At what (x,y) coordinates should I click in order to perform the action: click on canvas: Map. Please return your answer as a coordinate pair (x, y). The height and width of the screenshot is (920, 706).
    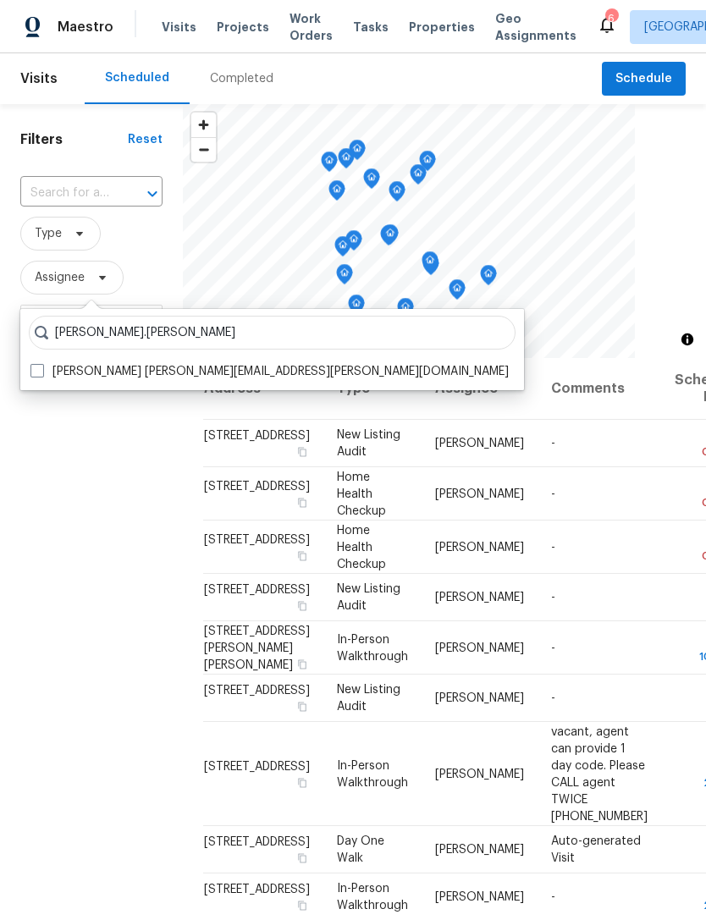
    Looking at the image, I should click on (409, 231).